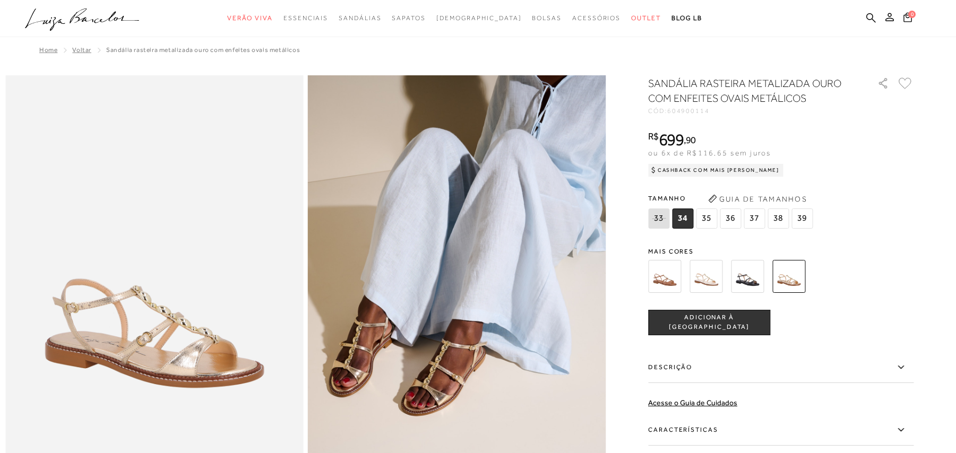 The height and width of the screenshot is (453, 956). Describe the element at coordinates (671, 140) in the screenshot. I see `span: 699` at that location.